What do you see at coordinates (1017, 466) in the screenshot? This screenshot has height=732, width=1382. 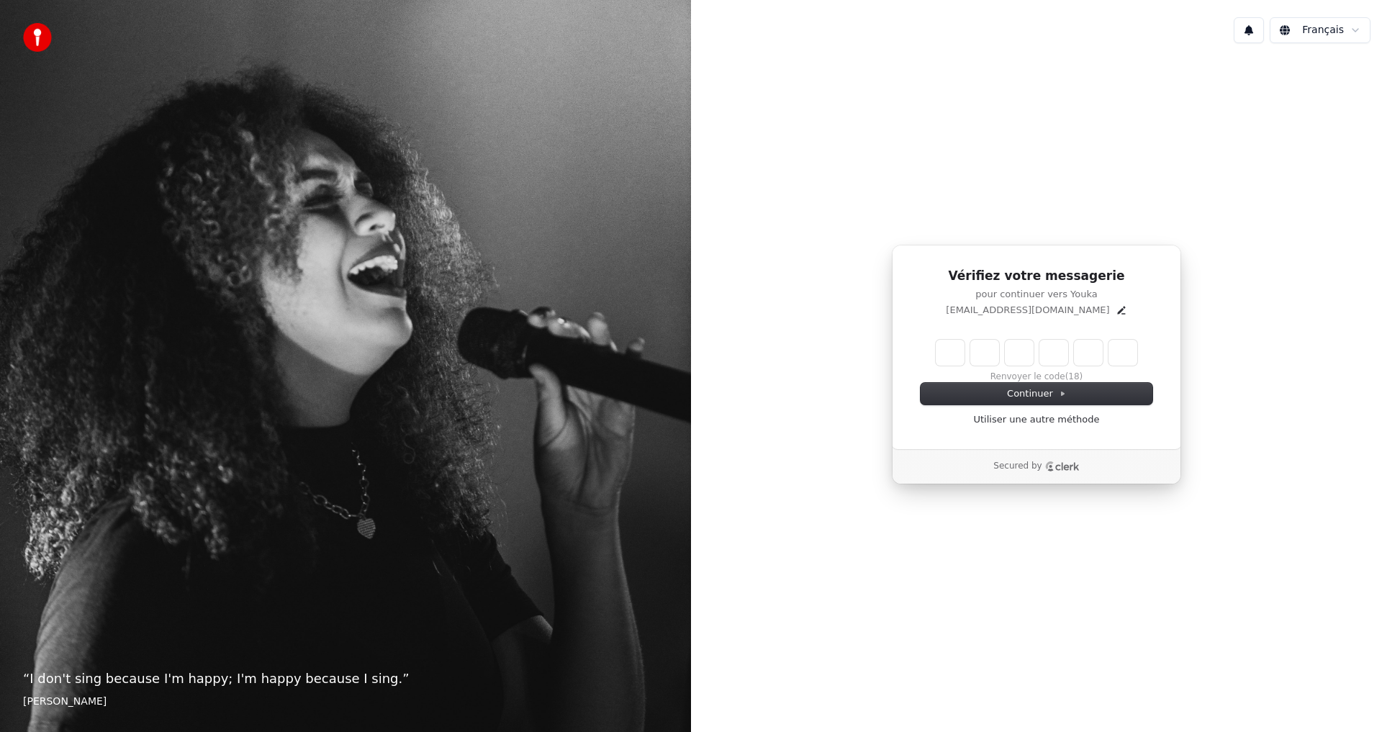 I see `p: Secured by` at bounding box center [1017, 466].